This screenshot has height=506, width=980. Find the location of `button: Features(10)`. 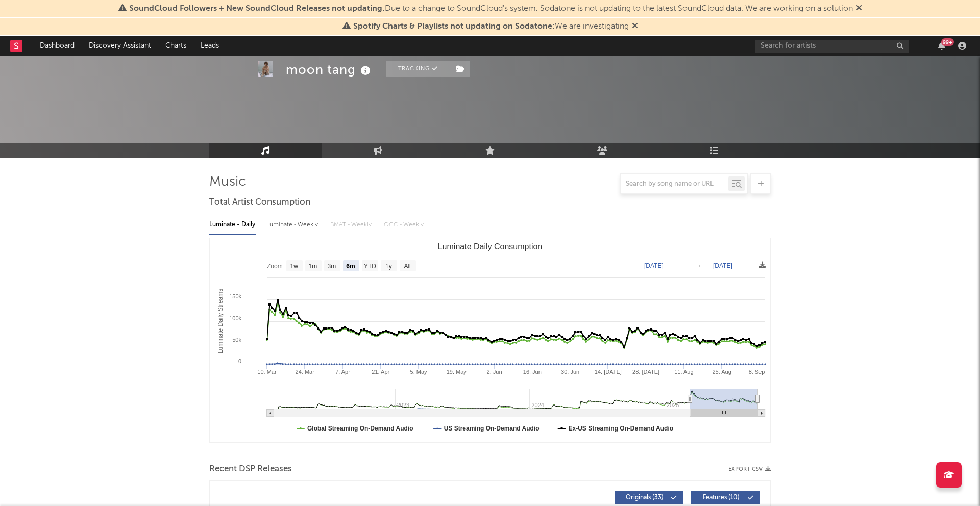

button: Features(10) is located at coordinates (725, 498).